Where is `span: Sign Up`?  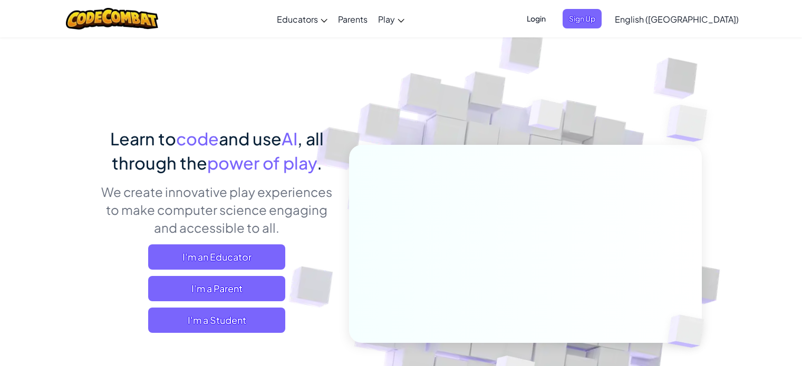
span: Sign Up is located at coordinates (582, 18).